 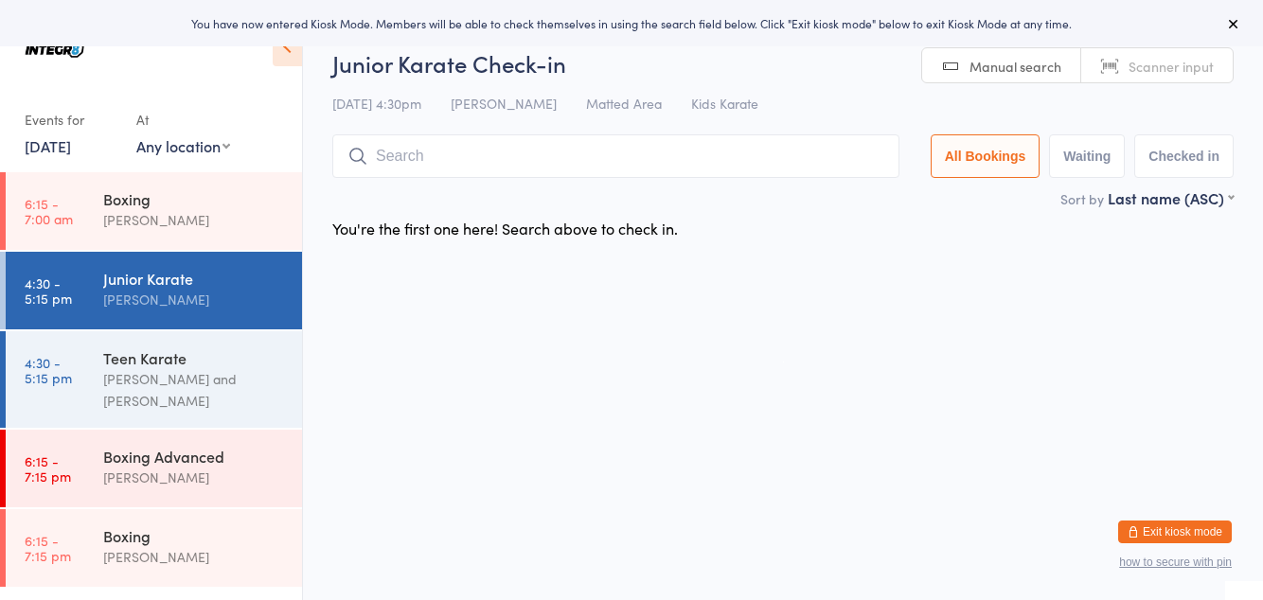 What do you see at coordinates (1082, 199) in the screenshot?
I see `label: Sort by` at bounding box center [1082, 199].